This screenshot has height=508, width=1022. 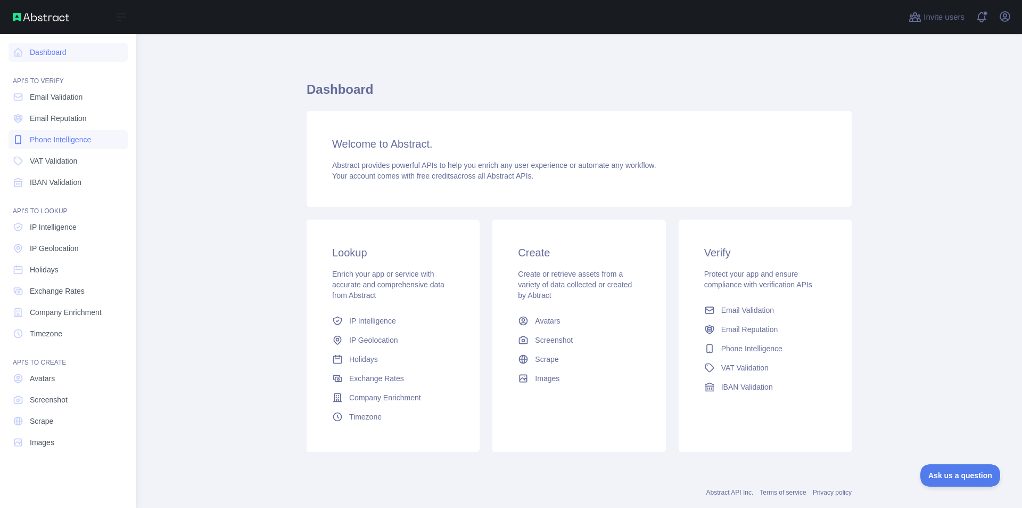 I want to click on button: Invite users, so click(x=937, y=17).